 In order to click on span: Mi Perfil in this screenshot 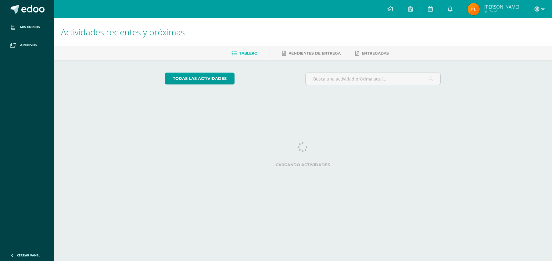, I will do `click(502, 12)`.